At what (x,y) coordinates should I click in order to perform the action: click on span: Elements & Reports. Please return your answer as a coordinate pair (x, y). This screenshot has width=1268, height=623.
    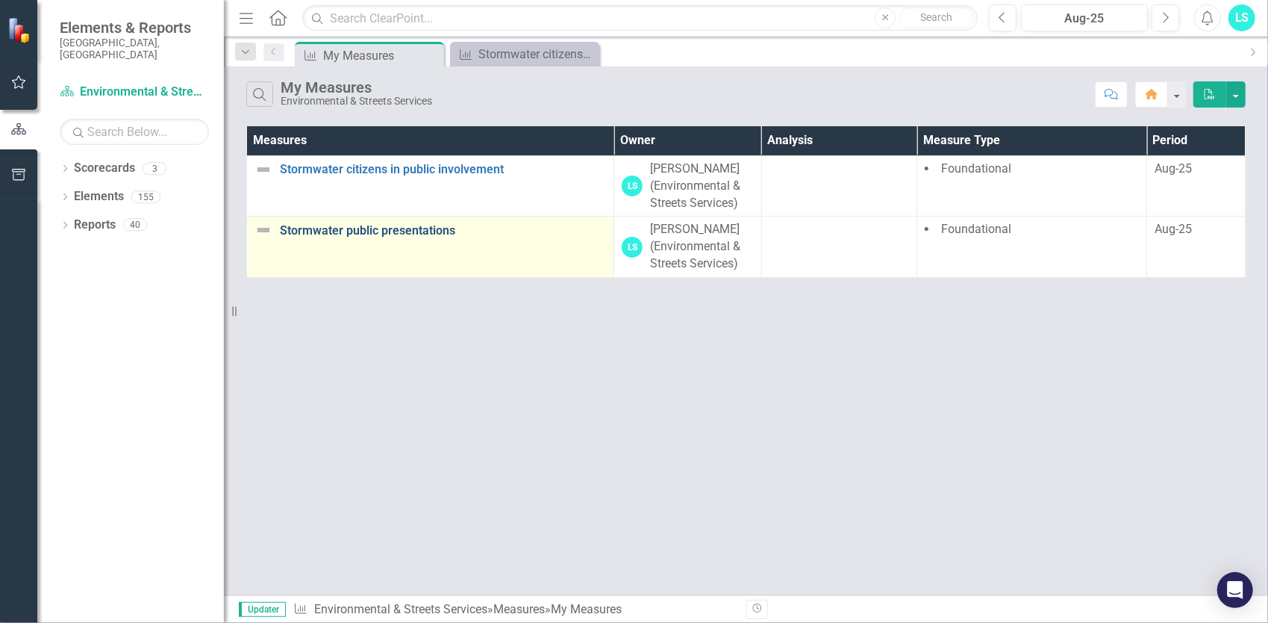
    Looking at the image, I should click on (134, 28).